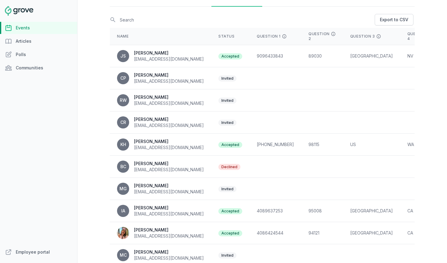 The width and height of the screenshot is (447, 263). Describe the element at coordinates (275, 211) in the screenshot. I see `td: 4089637253` at that location.